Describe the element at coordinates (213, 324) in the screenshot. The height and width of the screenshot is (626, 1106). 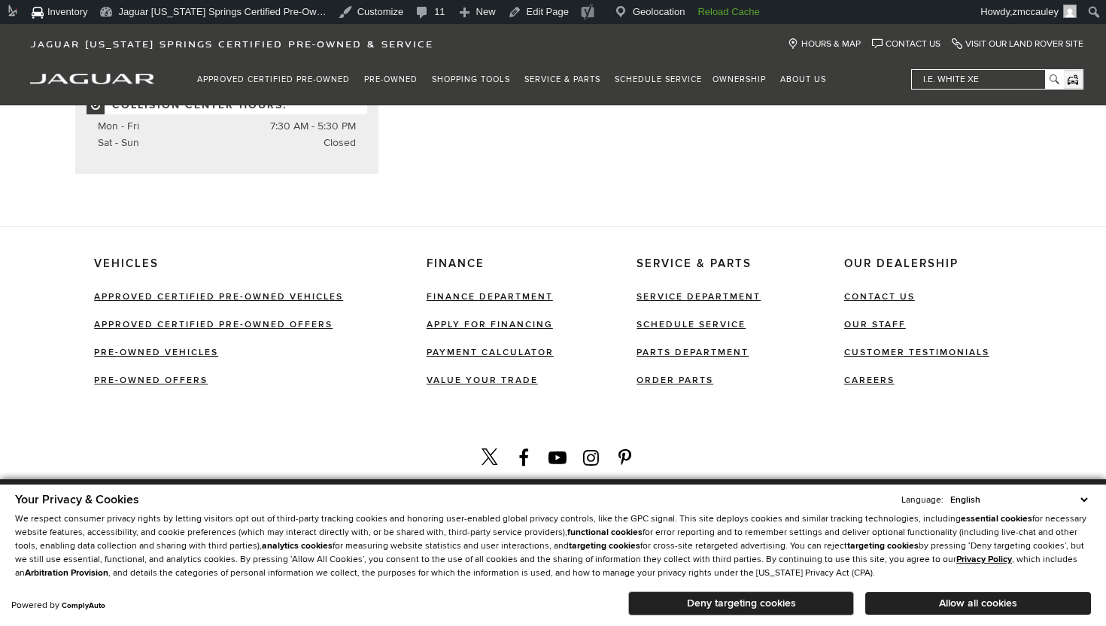
I see `a: Approved Certified Pre-Owned Offers` at that location.